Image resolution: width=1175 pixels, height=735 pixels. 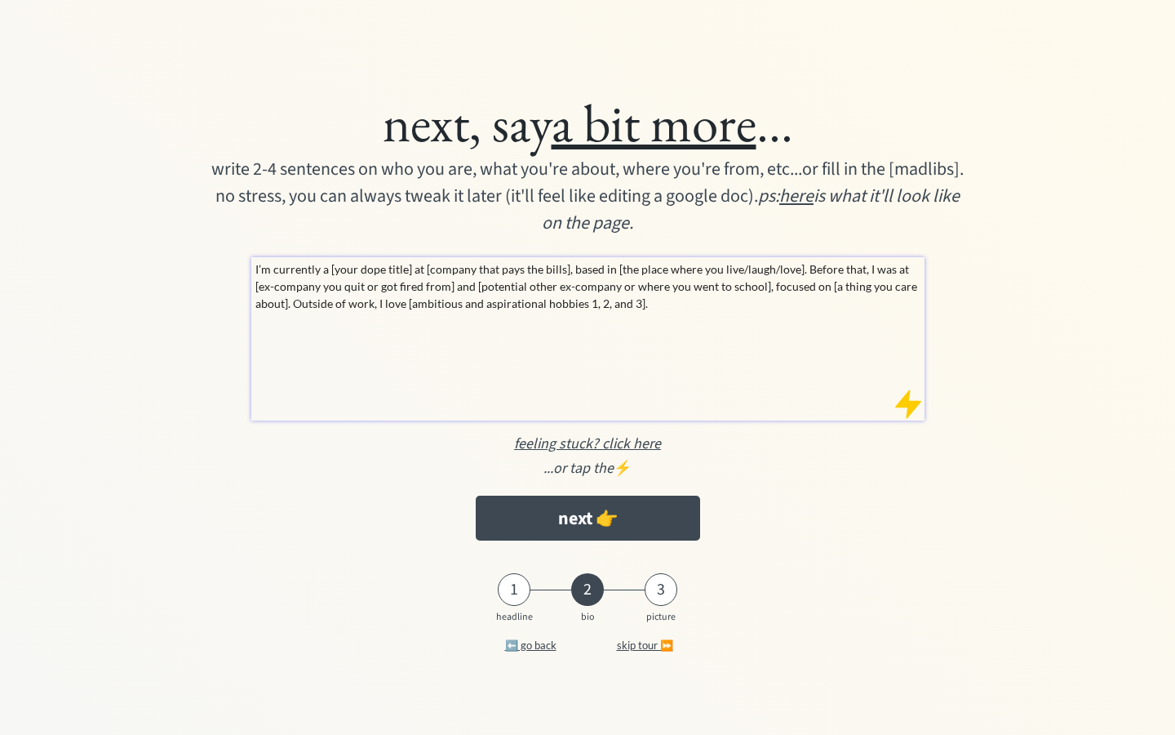 I want to click on div: 1, so click(x=514, y=589).